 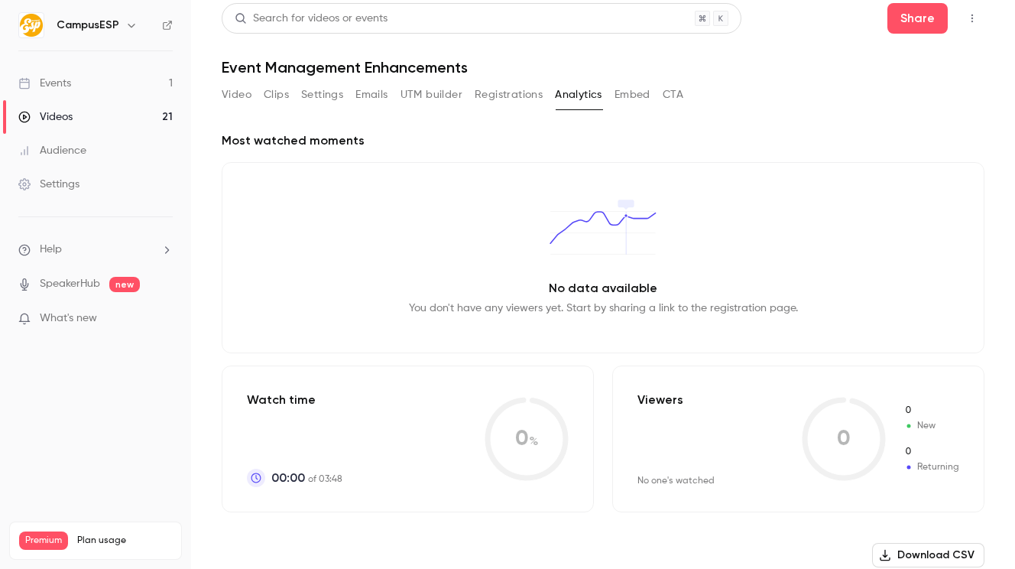 What do you see at coordinates (508, 95) in the screenshot?
I see `button: Registrations` at bounding box center [508, 95].